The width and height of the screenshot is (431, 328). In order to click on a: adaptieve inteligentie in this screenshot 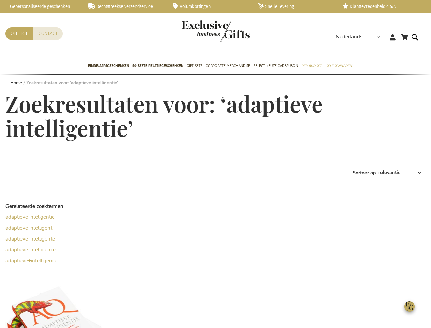, I will do `click(30, 217)`.